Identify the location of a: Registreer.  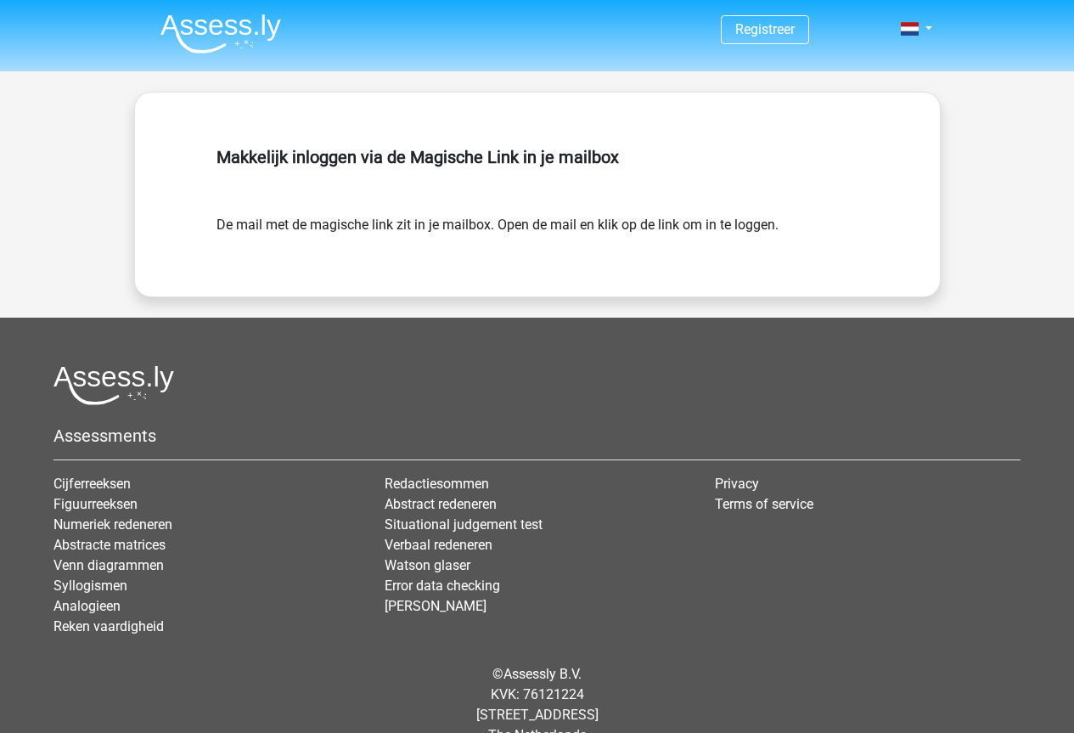
(765, 29).